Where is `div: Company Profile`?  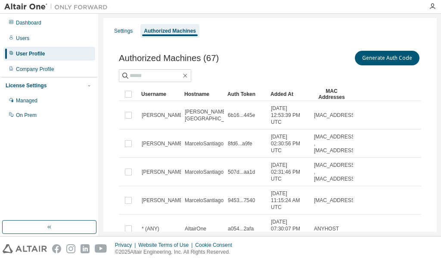
div: Company Profile is located at coordinates (35, 69).